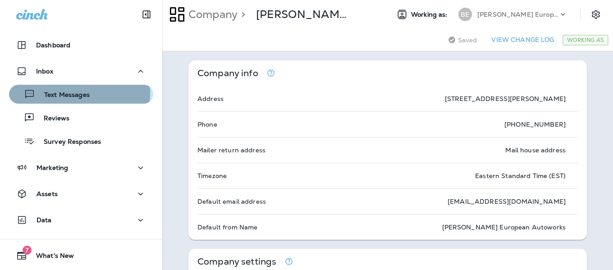 This screenshot has width=613, height=270. I want to click on button: Data, so click(81, 220).